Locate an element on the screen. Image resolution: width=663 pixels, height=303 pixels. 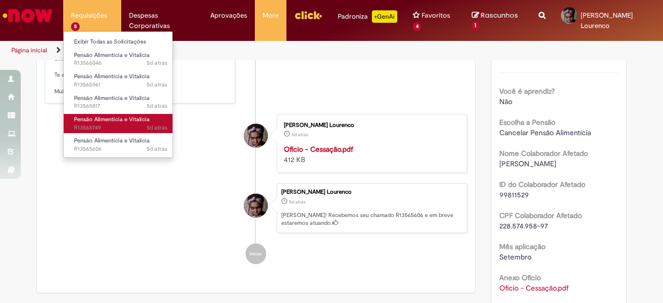
div: 412 KB is located at coordinates (370, 154).